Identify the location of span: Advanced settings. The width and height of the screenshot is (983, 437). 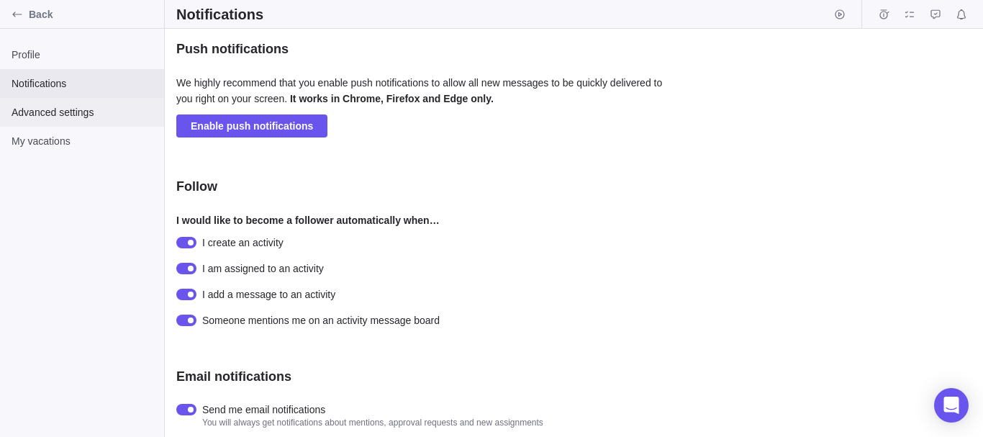
(82, 112).